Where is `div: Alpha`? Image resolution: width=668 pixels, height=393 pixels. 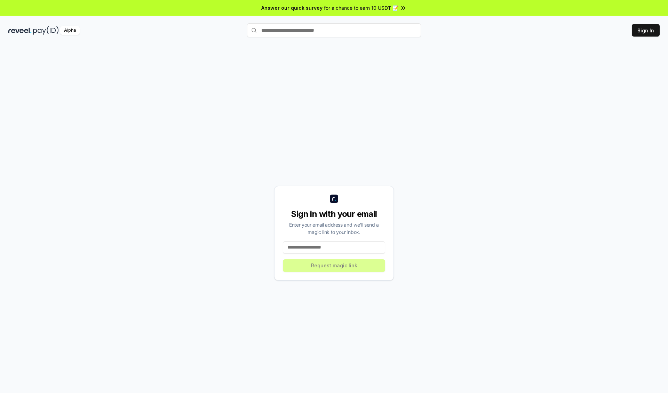
div: Alpha is located at coordinates (70, 30).